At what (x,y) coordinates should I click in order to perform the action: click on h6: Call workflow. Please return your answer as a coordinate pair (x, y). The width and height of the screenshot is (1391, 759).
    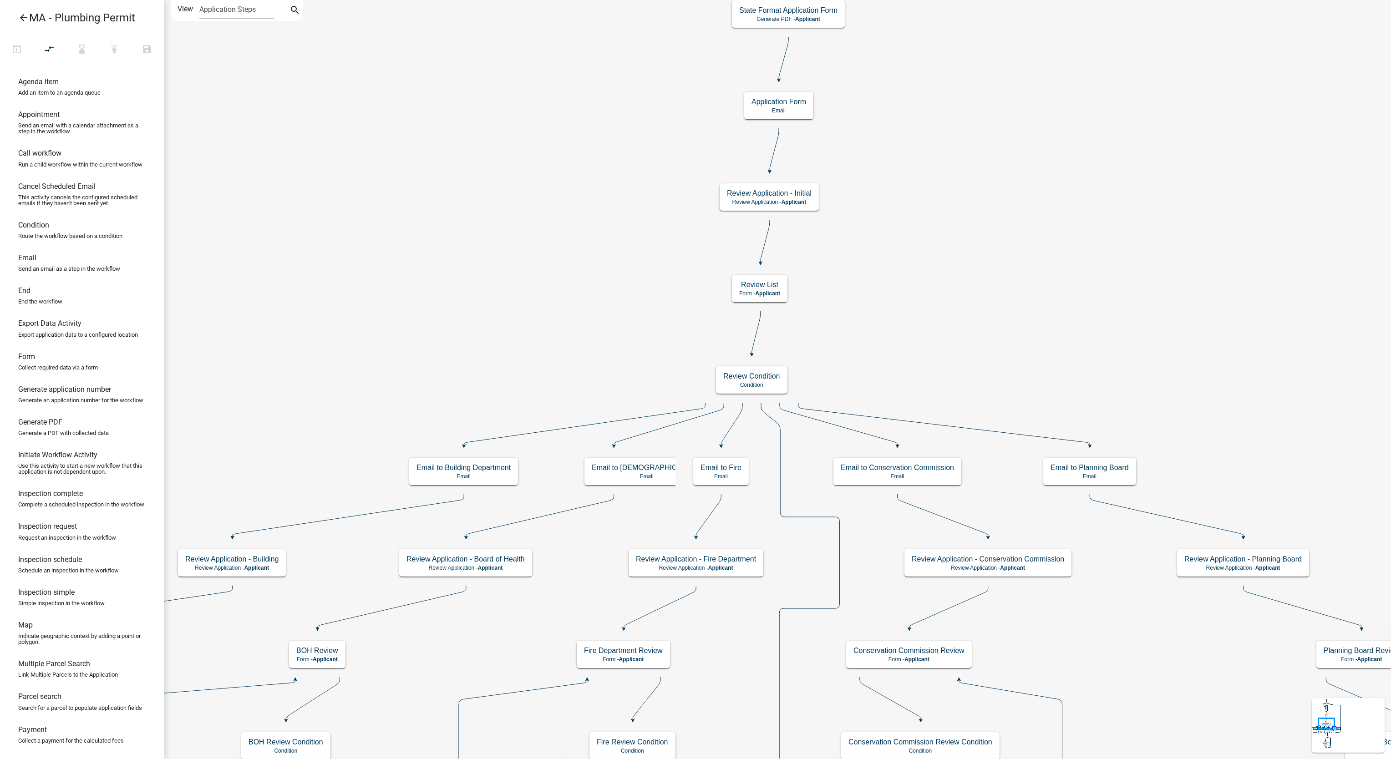
    Looking at the image, I should click on (40, 153).